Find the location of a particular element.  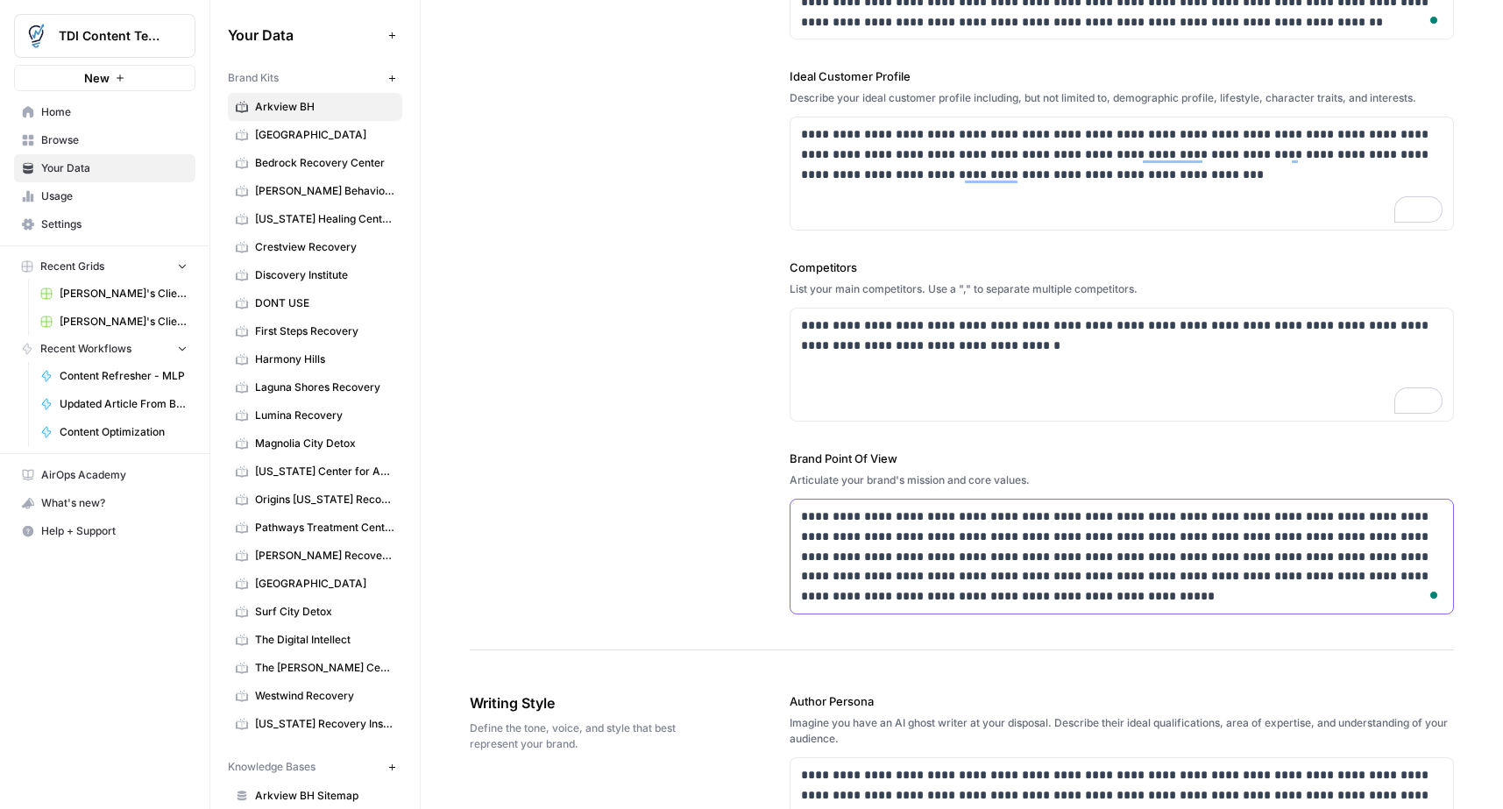

button: What's new? is located at coordinates (104, 503).